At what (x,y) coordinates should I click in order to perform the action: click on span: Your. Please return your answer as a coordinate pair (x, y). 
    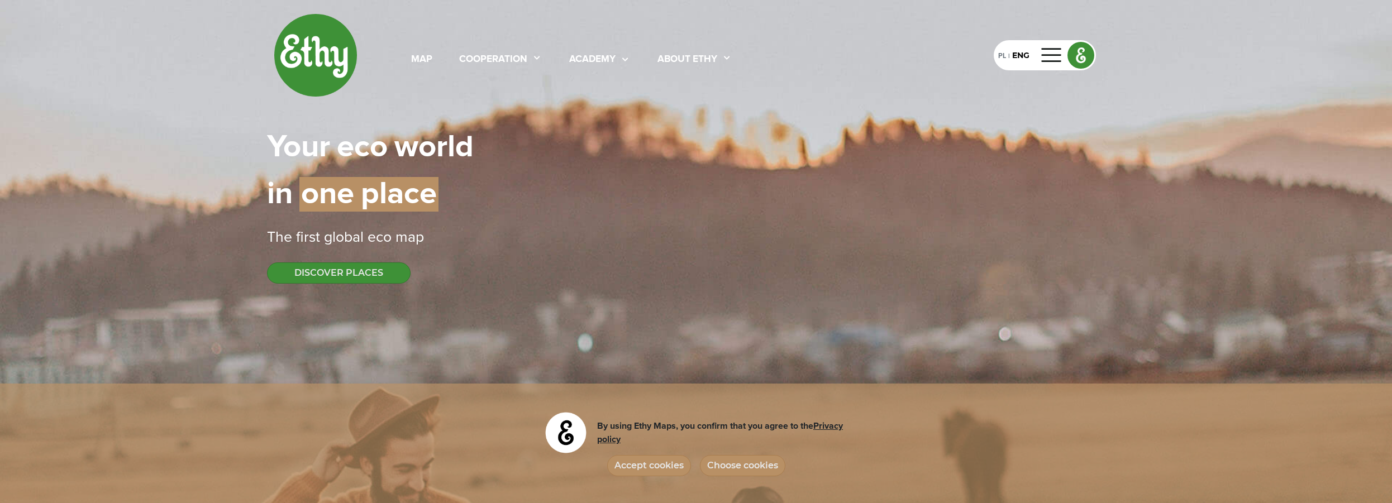
    Looking at the image, I should click on (298, 147).